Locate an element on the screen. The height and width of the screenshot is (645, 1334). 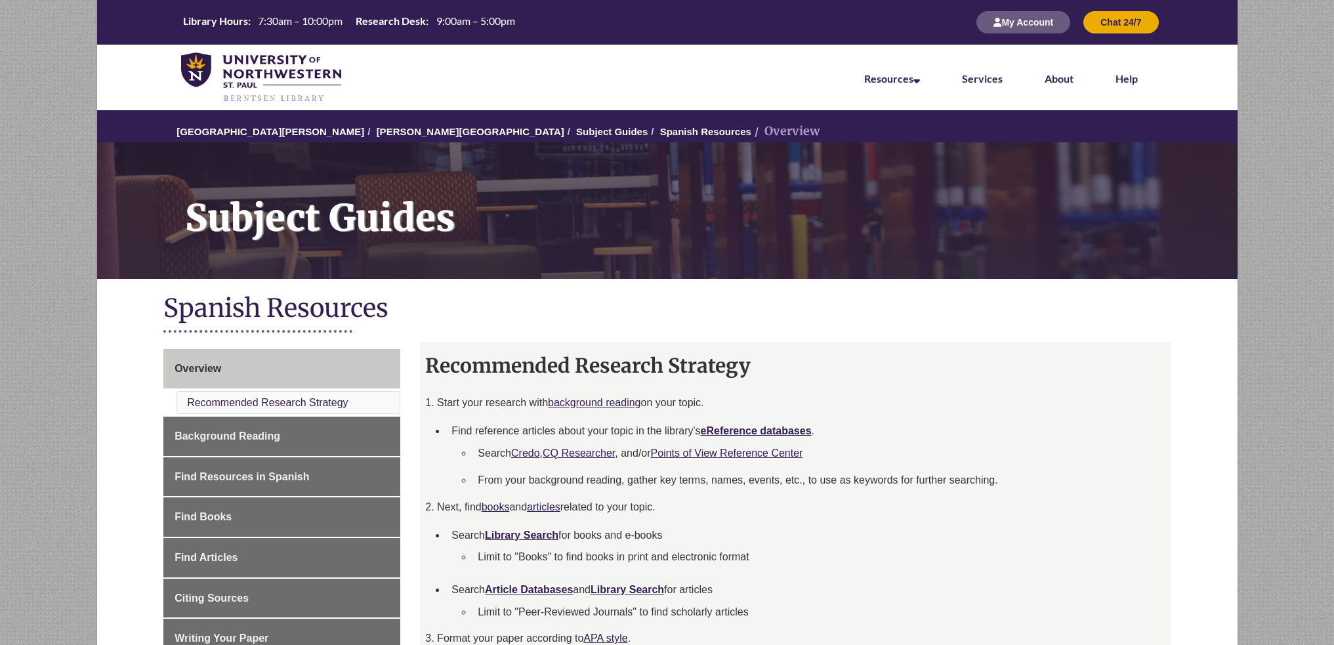
a: Find Resources in Spanish is located at coordinates (282, 477).